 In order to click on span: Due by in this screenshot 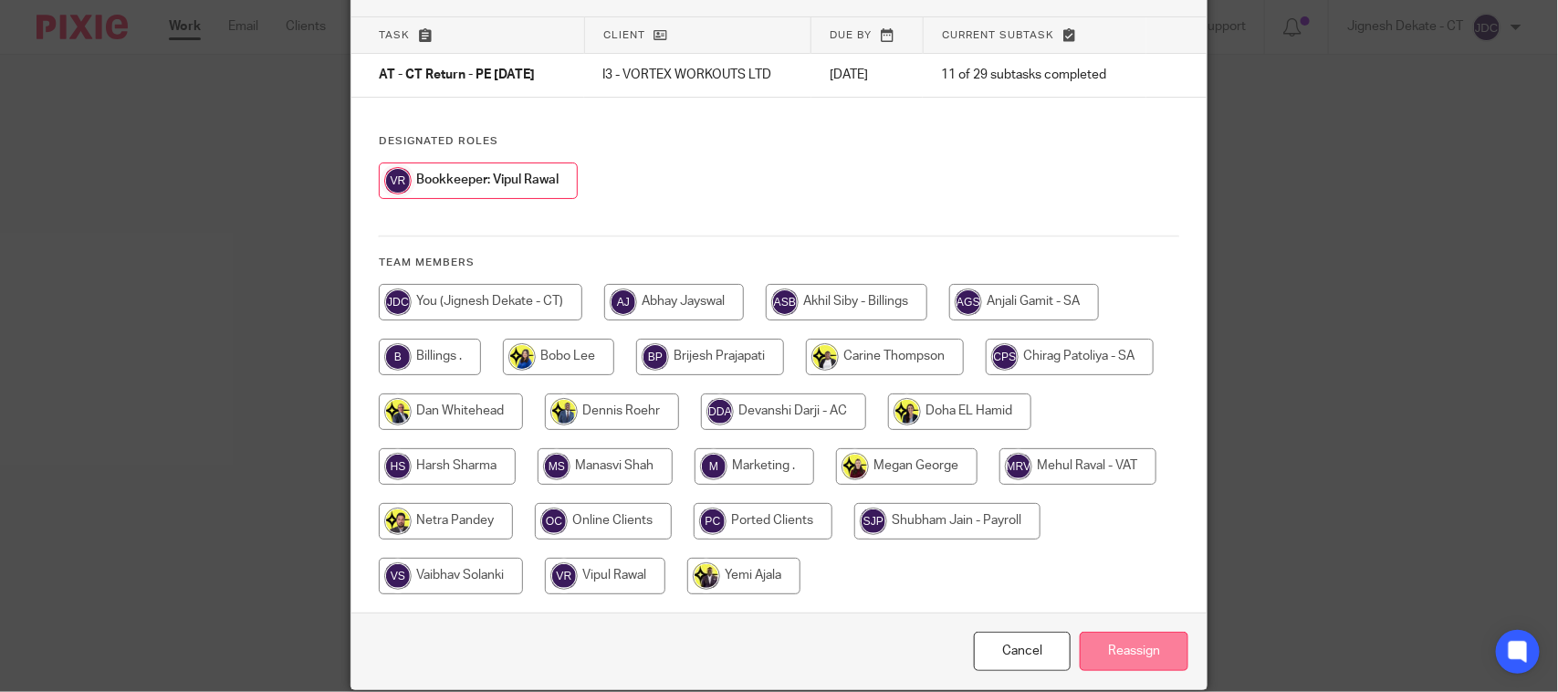, I will do `click(851, 35)`.